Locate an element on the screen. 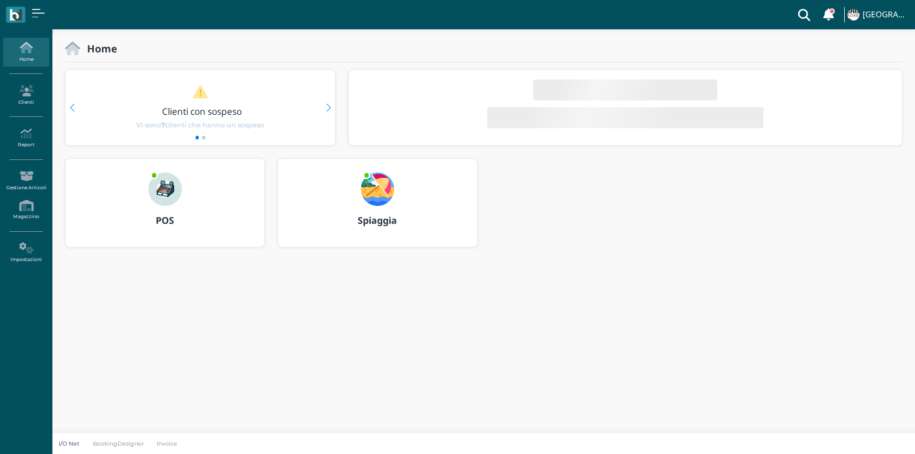  b: 7 is located at coordinates (163, 125).